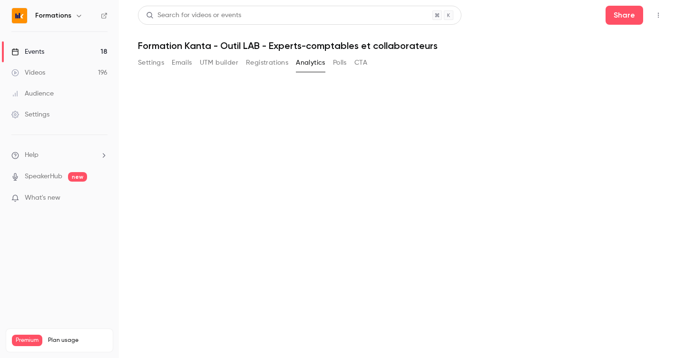  I want to click on span: Plan usage, so click(77, 340).